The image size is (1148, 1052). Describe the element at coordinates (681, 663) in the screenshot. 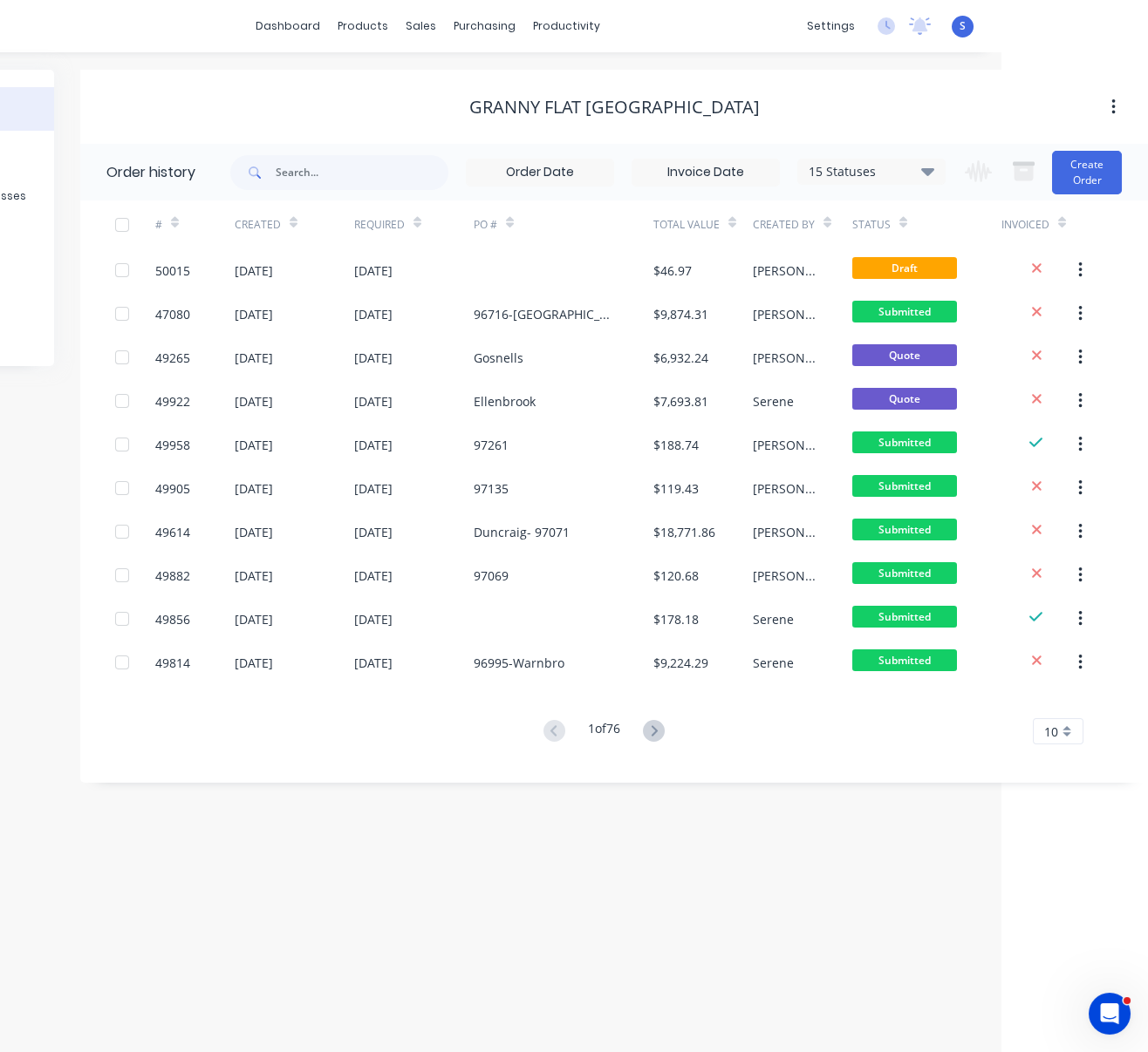

I see `div: $9,224.29` at that location.